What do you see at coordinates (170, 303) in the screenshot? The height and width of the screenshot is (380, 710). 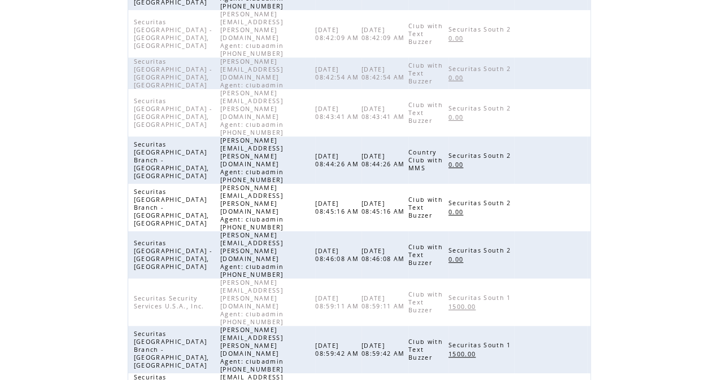 I see `span: Securitas Security Services U.S.A., Inc.` at bounding box center [170, 303].